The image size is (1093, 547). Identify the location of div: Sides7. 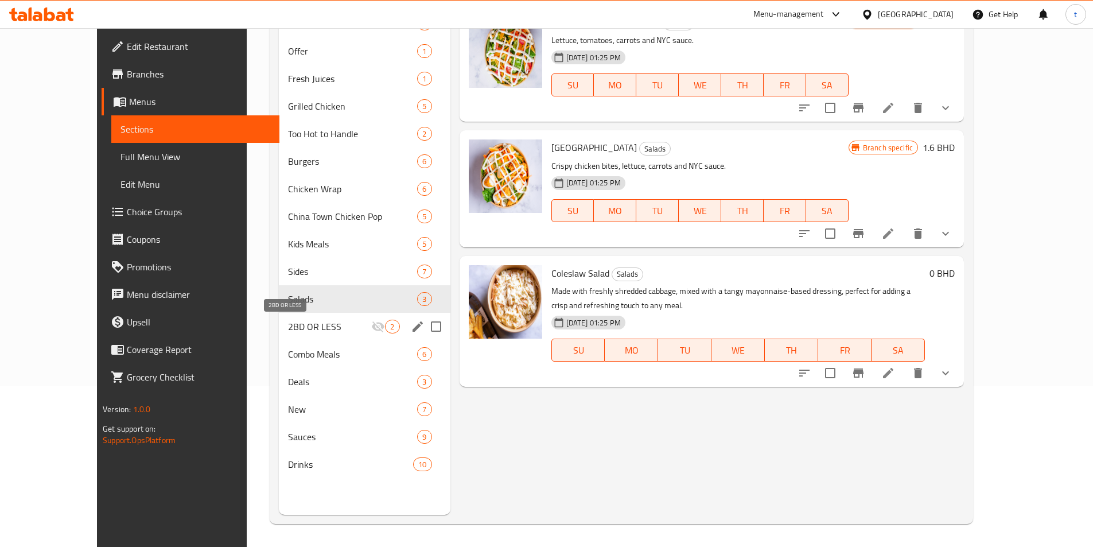
(364, 271).